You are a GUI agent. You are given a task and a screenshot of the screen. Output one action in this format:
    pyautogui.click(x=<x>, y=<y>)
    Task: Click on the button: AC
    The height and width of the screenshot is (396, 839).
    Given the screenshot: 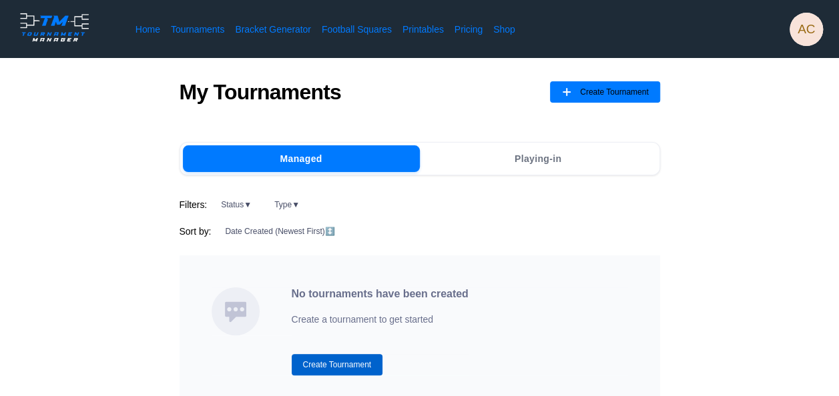 What is the action you would take?
    pyautogui.click(x=806, y=29)
    